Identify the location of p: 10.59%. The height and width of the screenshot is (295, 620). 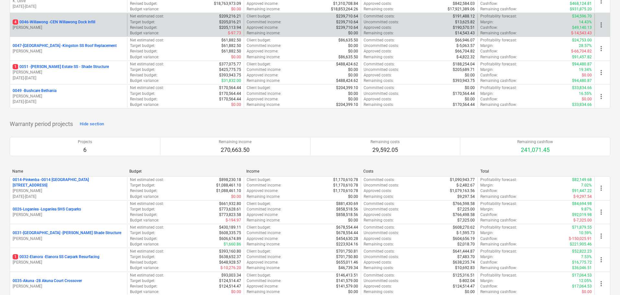
(585, 233).